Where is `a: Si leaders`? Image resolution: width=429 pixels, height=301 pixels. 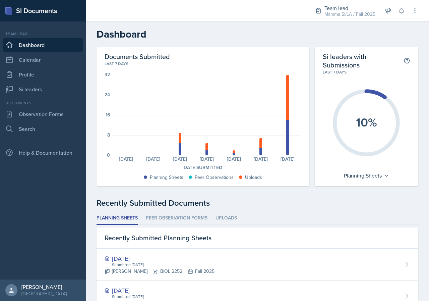 a: Si leaders is located at coordinates (43, 89).